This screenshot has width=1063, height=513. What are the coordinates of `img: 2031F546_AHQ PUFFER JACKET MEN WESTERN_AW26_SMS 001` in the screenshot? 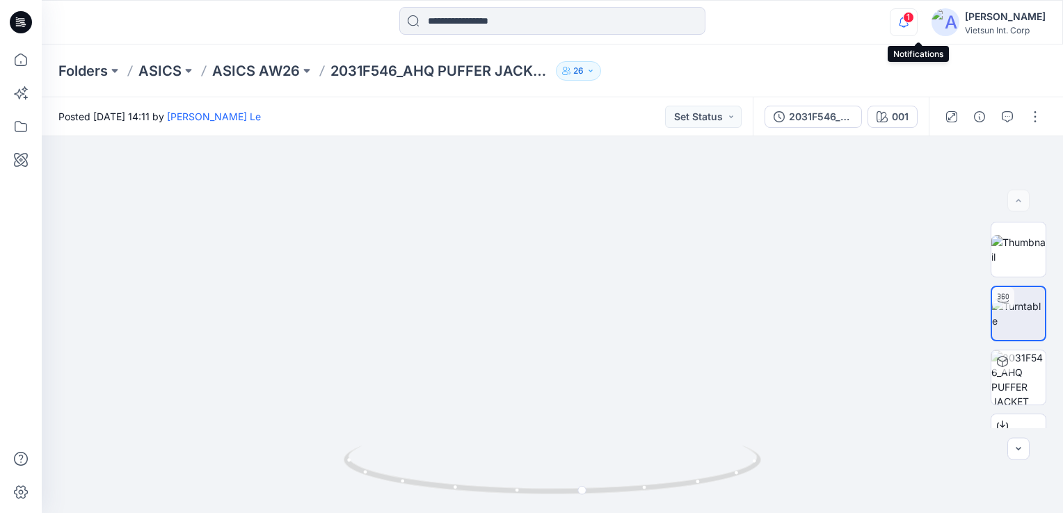 It's located at (1018, 378).